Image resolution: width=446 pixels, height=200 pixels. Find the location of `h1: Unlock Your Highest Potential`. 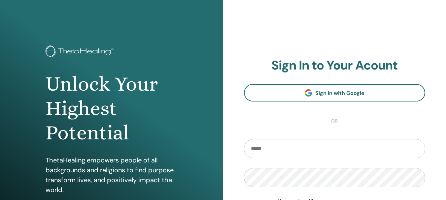

h1: Unlock Your Highest Potential is located at coordinates (112, 109).